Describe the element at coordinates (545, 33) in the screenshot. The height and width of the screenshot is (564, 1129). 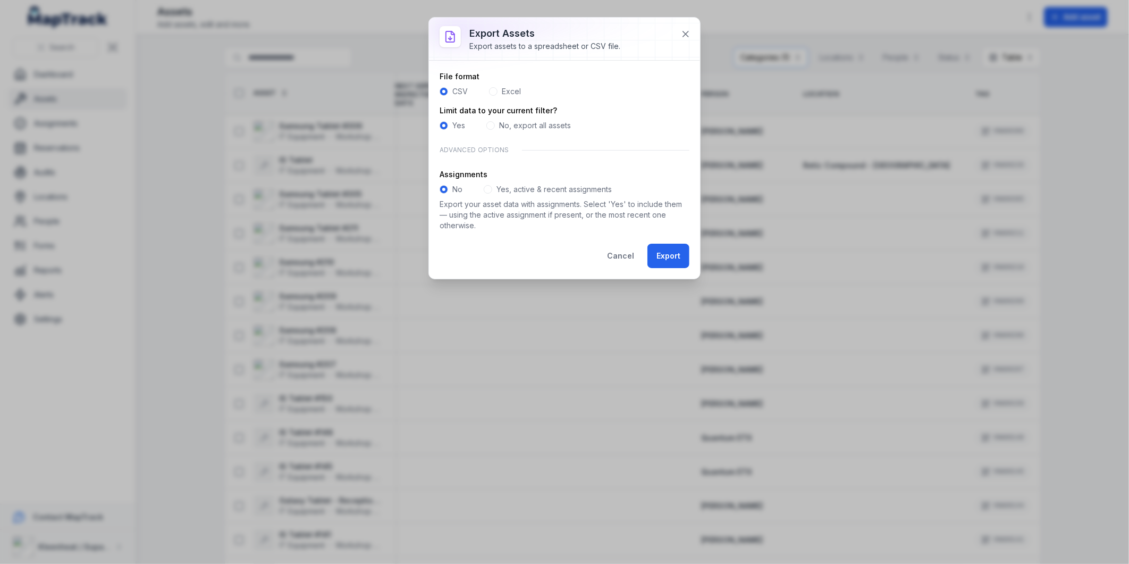
I see `h3: Export assets` at that location.